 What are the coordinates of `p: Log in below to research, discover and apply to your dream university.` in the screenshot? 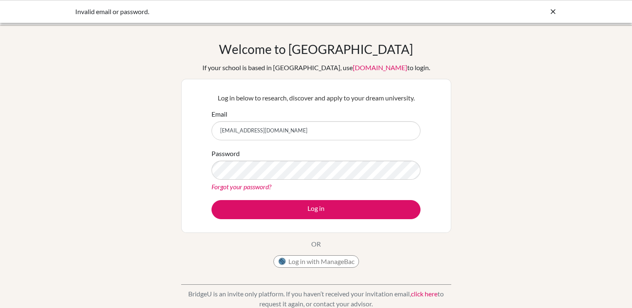 It's located at (316, 98).